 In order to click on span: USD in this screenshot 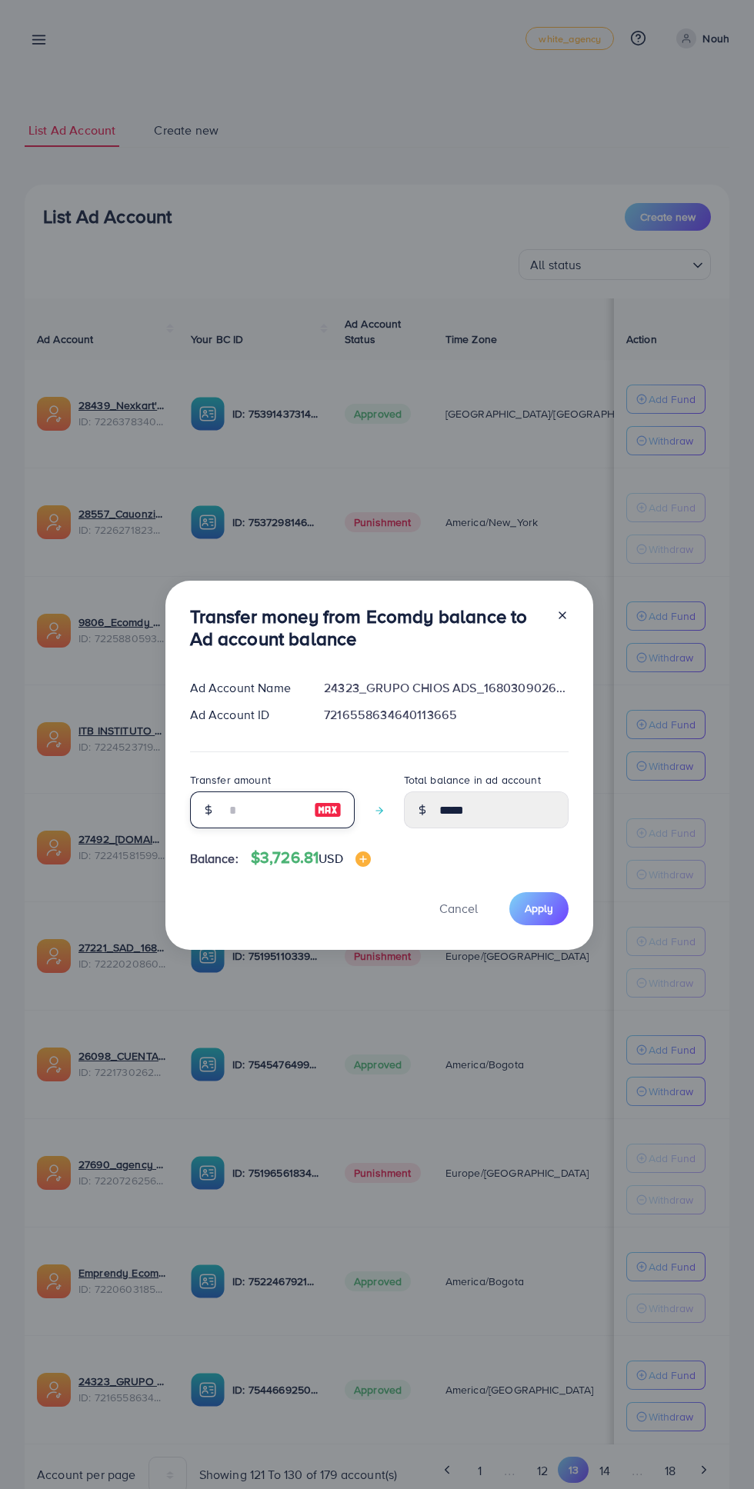, I will do `click(330, 859)`.